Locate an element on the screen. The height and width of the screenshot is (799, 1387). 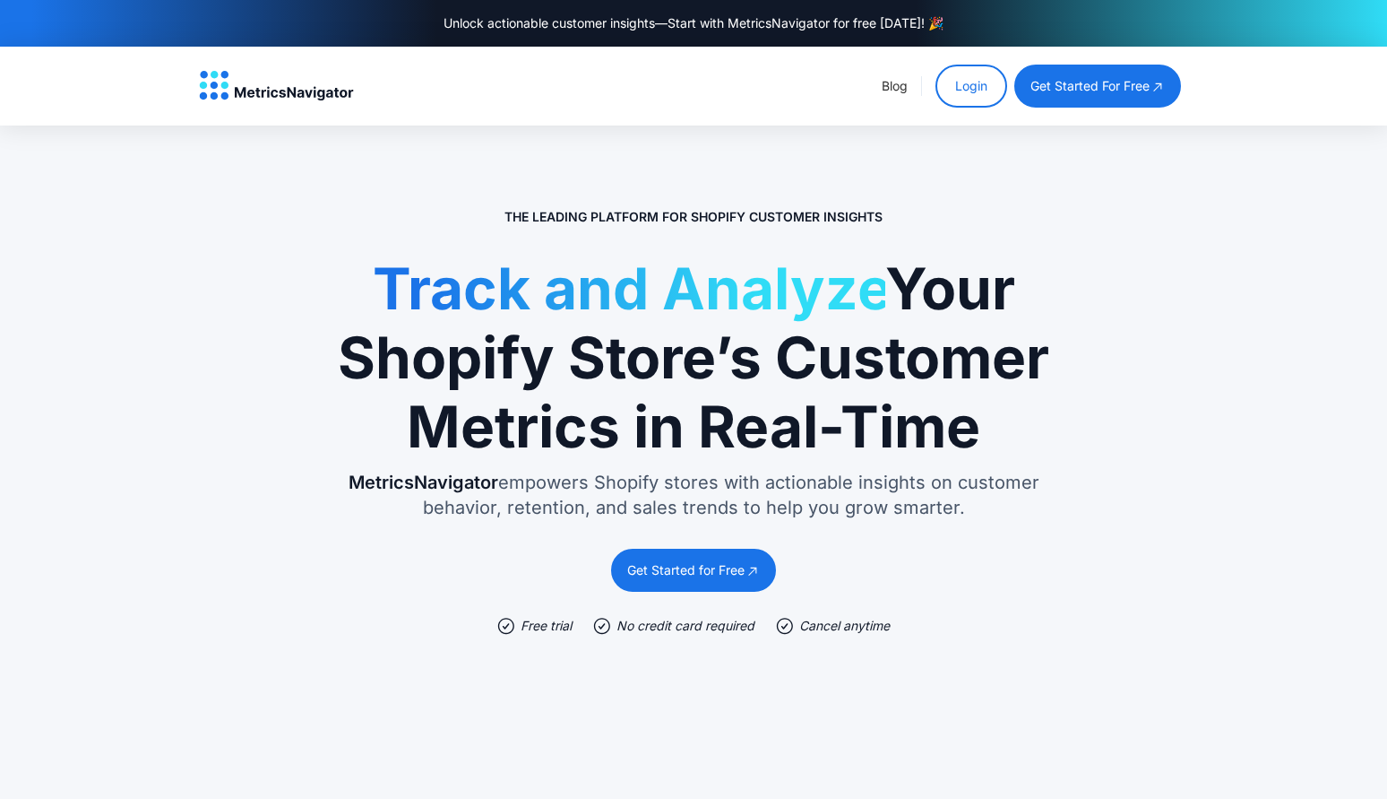
a: Login is located at coordinates (971, 86).